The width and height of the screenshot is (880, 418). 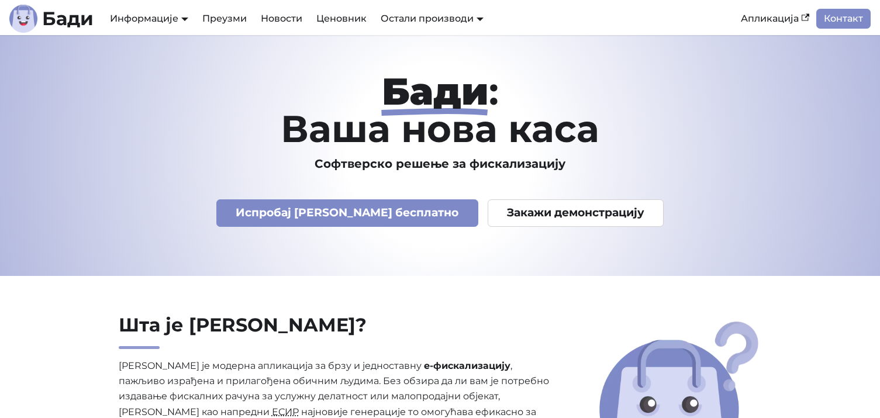 What do you see at coordinates (342, 19) in the screenshot?
I see `a: Ценовник` at bounding box center [342, 19].